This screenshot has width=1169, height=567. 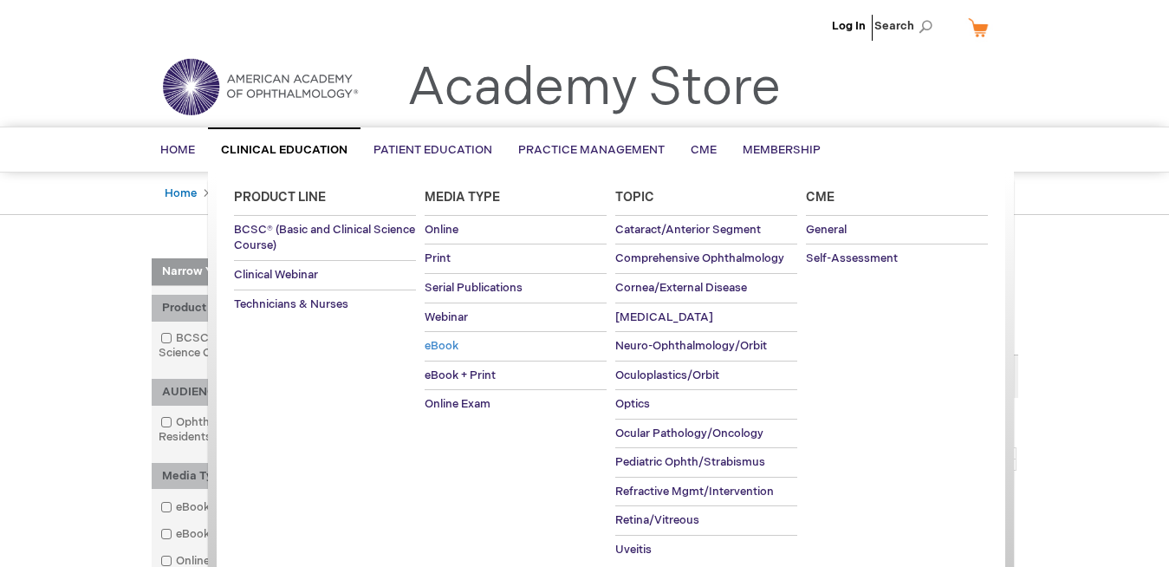 What do you see at coordinates (594, 88) in the screenshot?
I see `a: Academy Store` at bounding box center [594, 88].